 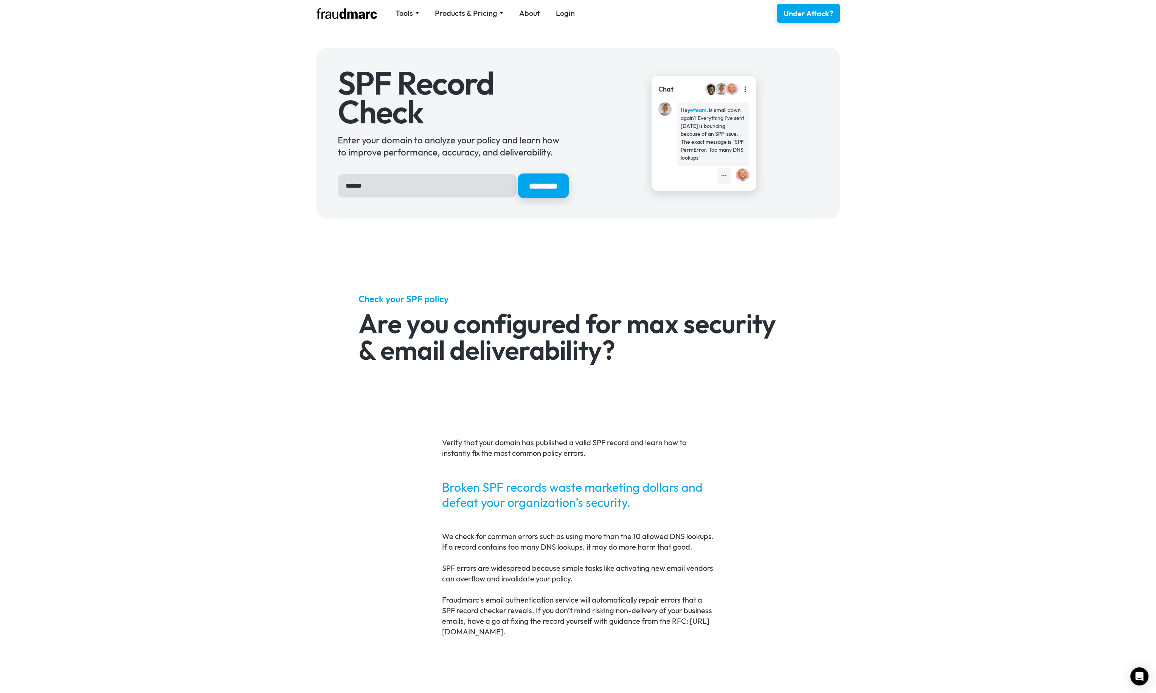 What do you see at coordinates (453, 186) in the screenshot?
I see `form: Hero Sign Up Form` at bounding box center [453, 186].